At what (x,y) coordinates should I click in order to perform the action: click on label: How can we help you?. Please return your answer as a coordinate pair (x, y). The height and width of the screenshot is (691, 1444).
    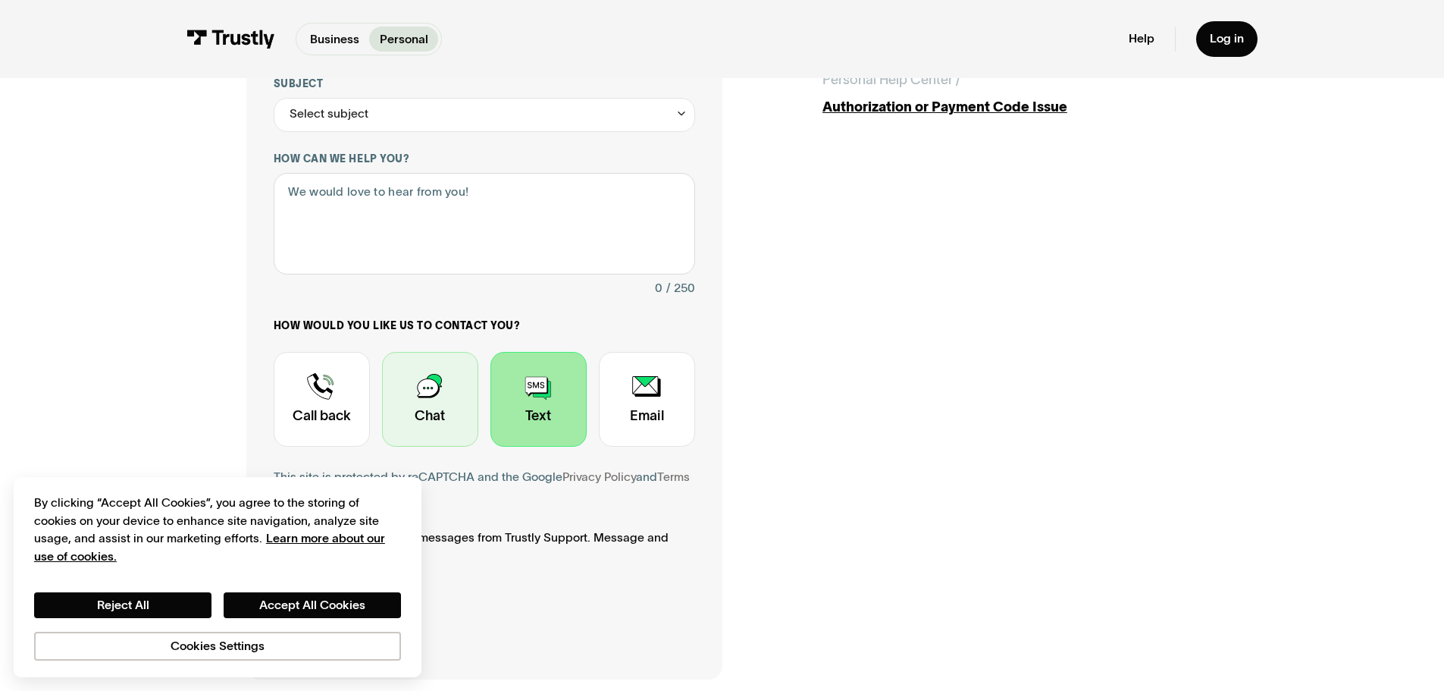
    Looking at the image, I should click on (485, 159).